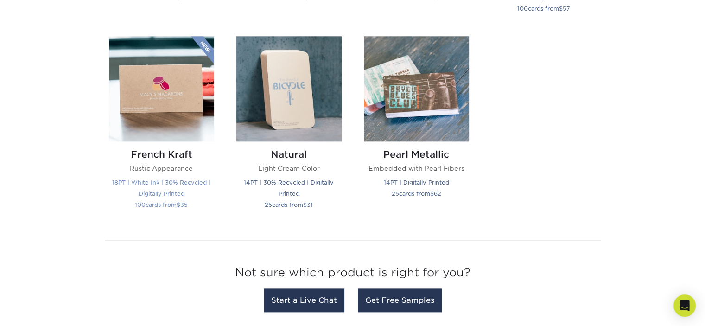 The height and width of the screenshot is (326, 705). I want to click on p: Rustic Appearance, so click(161, 168).